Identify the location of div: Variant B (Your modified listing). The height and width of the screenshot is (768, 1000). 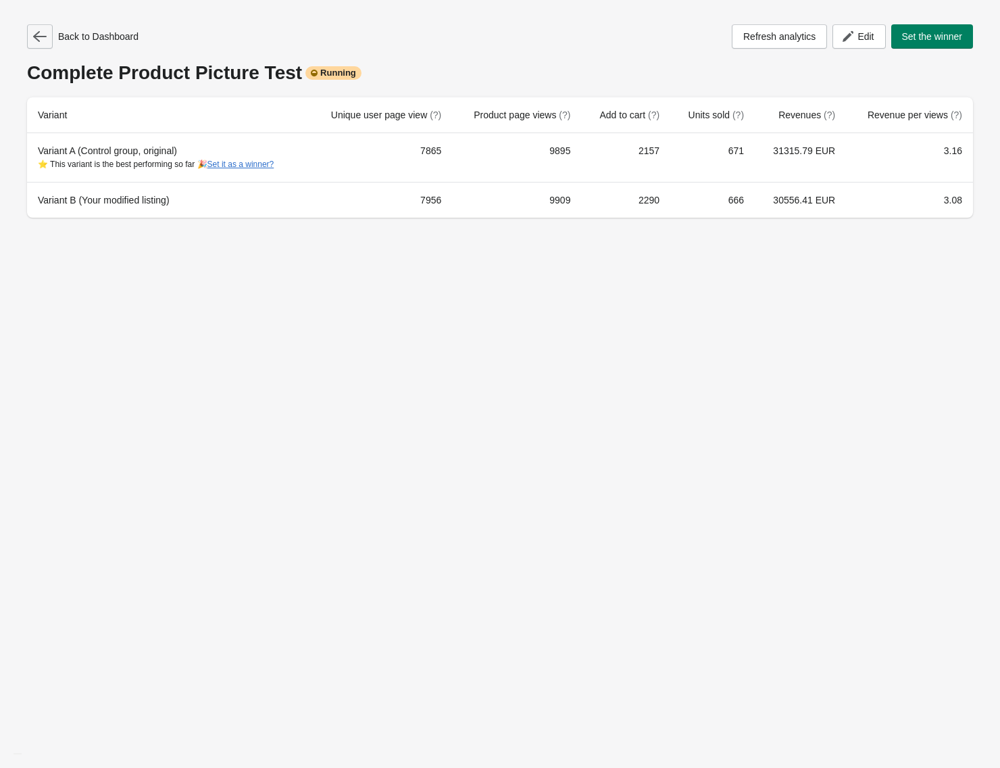
(168, 200).